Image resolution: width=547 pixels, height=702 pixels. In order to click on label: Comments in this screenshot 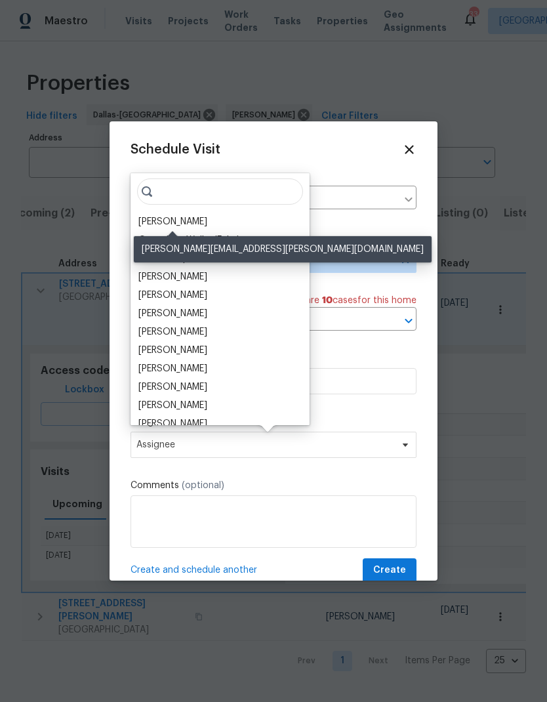, I will do `click(274, 486)`.